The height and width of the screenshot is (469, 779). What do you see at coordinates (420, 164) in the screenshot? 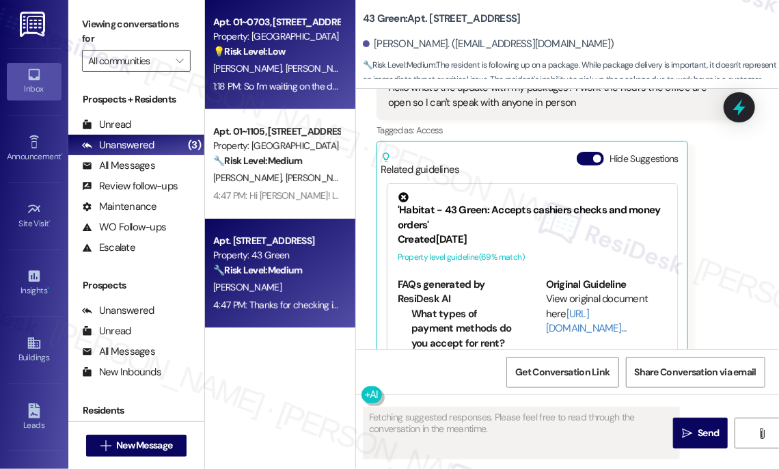
I see `div: Related guidelines` at bounding box center [420, 164].